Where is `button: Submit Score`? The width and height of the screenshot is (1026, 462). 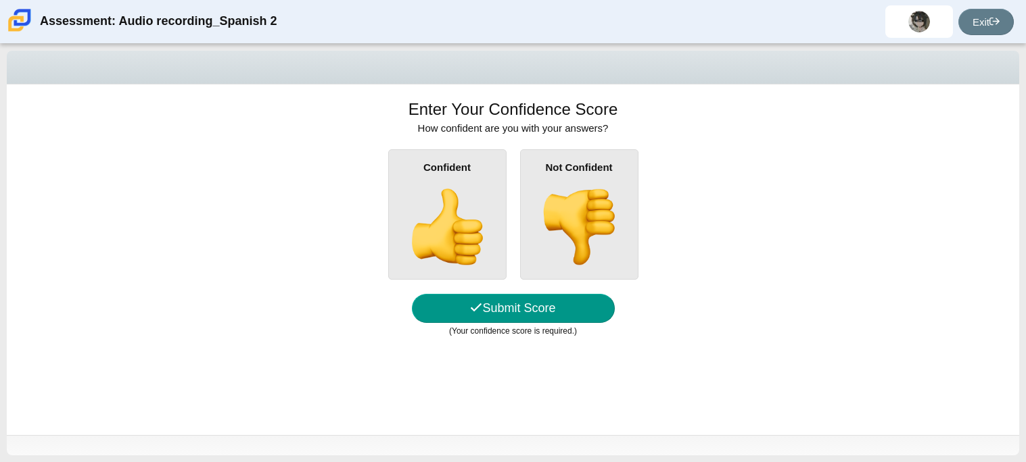 button: Submit Score is located at coordinates (513, 308).